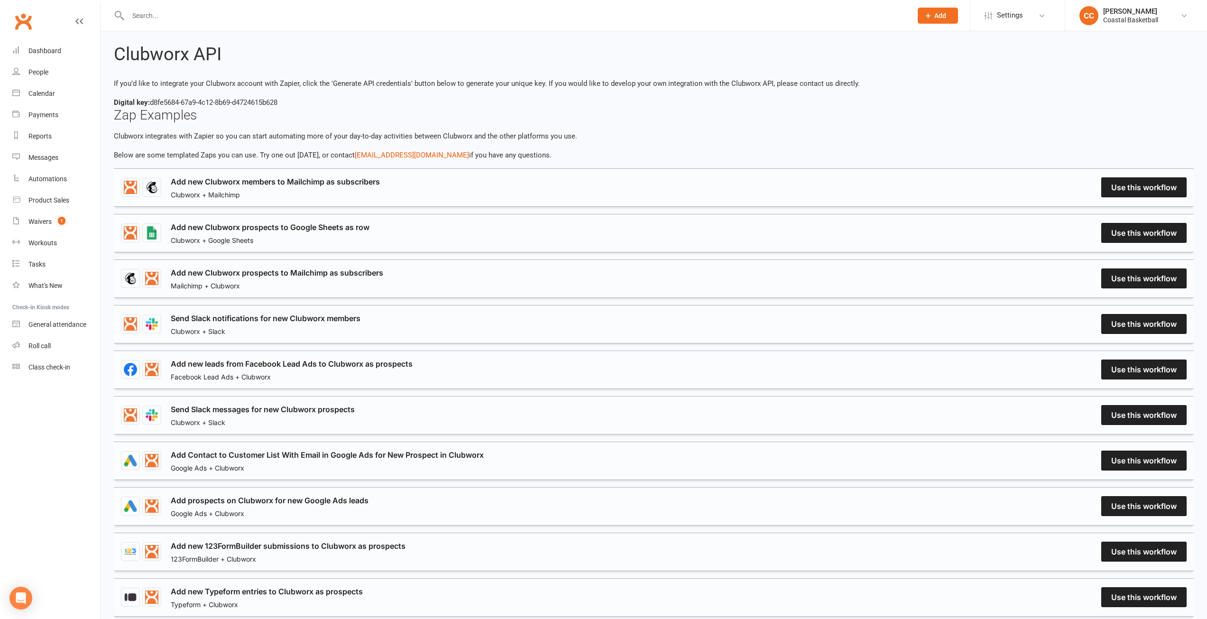  What do you see at coordinates (21, 598) in the screenshot?
I see `div: Open Intercom Messenger` at bounding box center [21, 598].